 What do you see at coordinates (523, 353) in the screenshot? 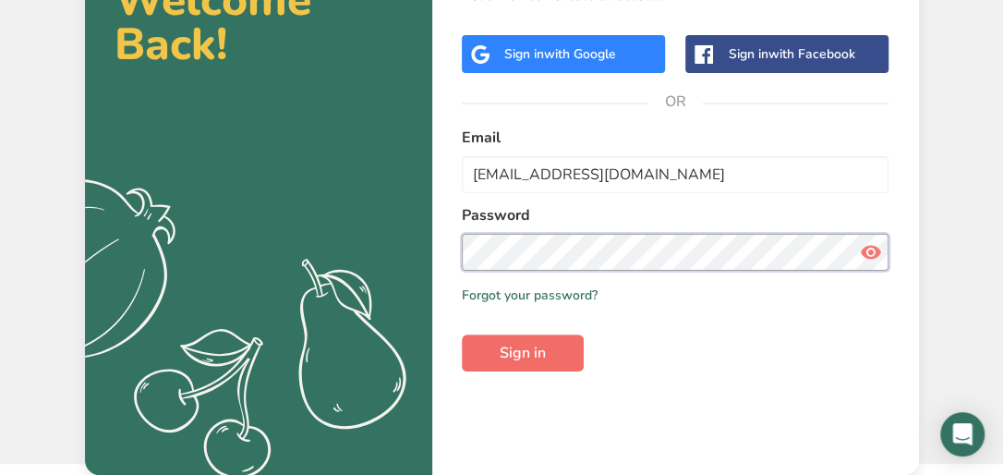
I see `span: Sign in` at bounding box center [523, 353].